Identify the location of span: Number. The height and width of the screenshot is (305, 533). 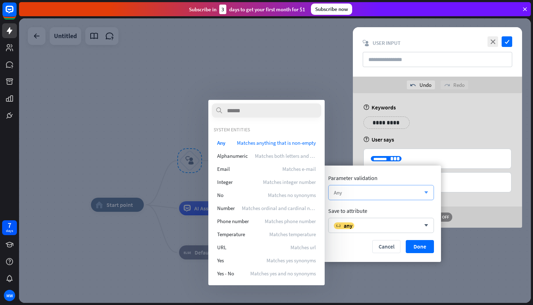
(226, 208).